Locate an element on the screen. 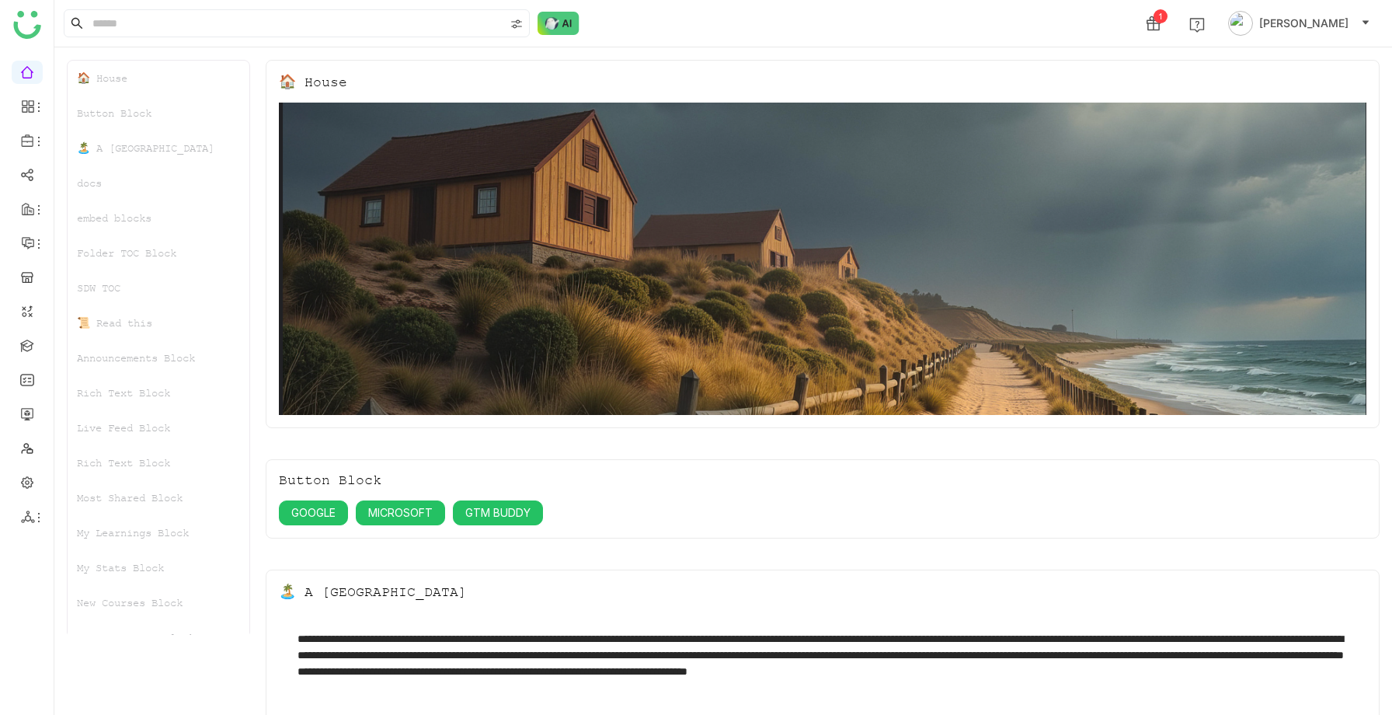 This screenshot has height=715, width=1392. span: MICROSOFT is located at coordinates (400, 513).